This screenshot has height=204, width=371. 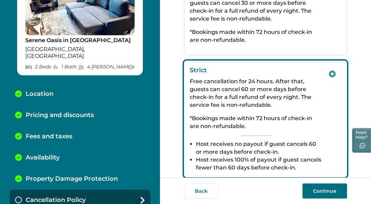 What do you see at coordinates (39, 94) in the screenshot?
I see `p: Location` at bounding box center [39, 94].